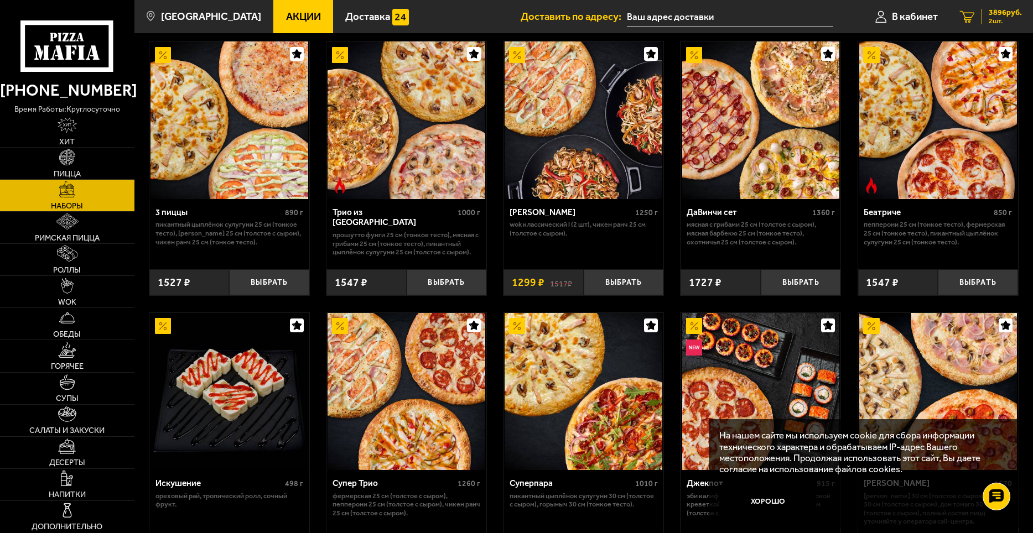 The height and width of the screenshot is (533, 1033). I want to click on span: Роллы, so click(67, 270).